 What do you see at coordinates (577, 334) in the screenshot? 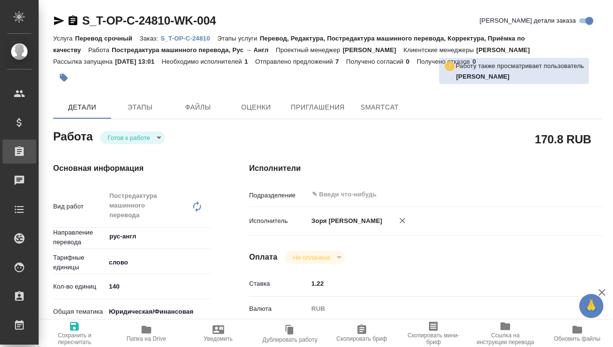
I see `button: Обновить файлы` at bounding box center [577, 334].